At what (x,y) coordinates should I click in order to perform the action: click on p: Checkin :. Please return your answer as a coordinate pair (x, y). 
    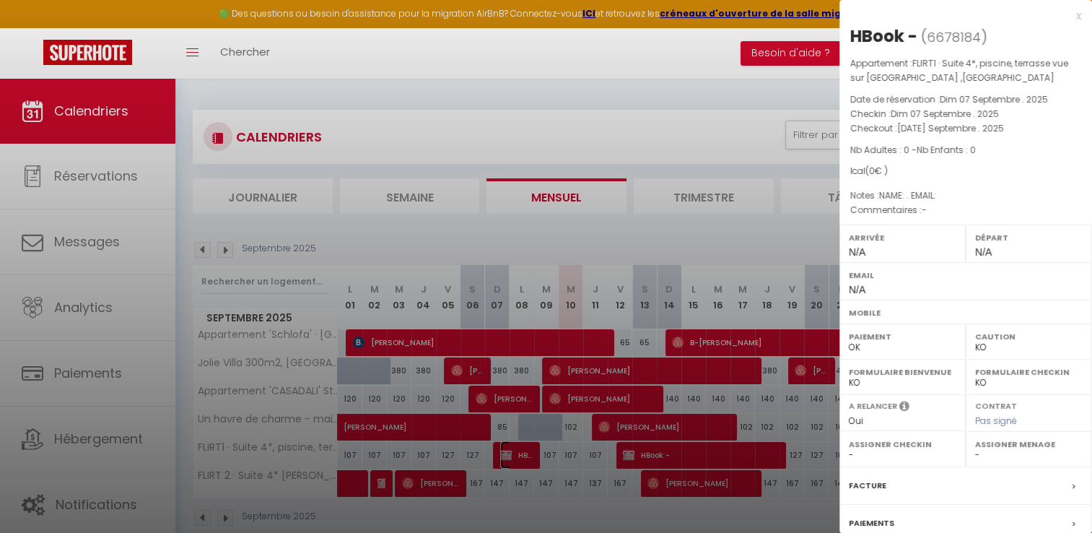
    Looking at the image, I should click on (966, 114).